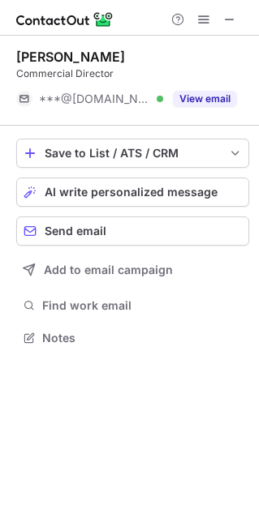 The height and width of the screenshot is (518, 259). Describe the element at coordinates (132, 192) in the screenshot. I see `button: AI write personalized message` at that location.